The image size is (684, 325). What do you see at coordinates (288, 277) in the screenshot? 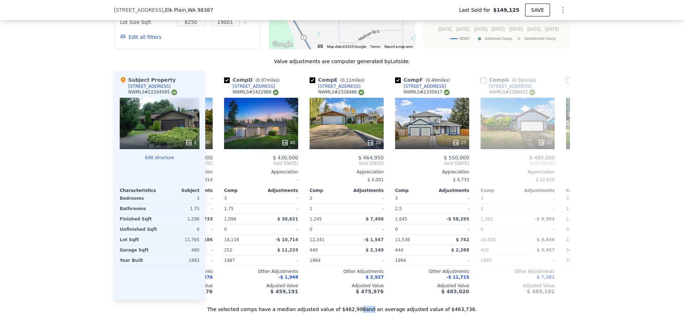
I see `span: -$ 1,948` at bounding box center [288, 277].